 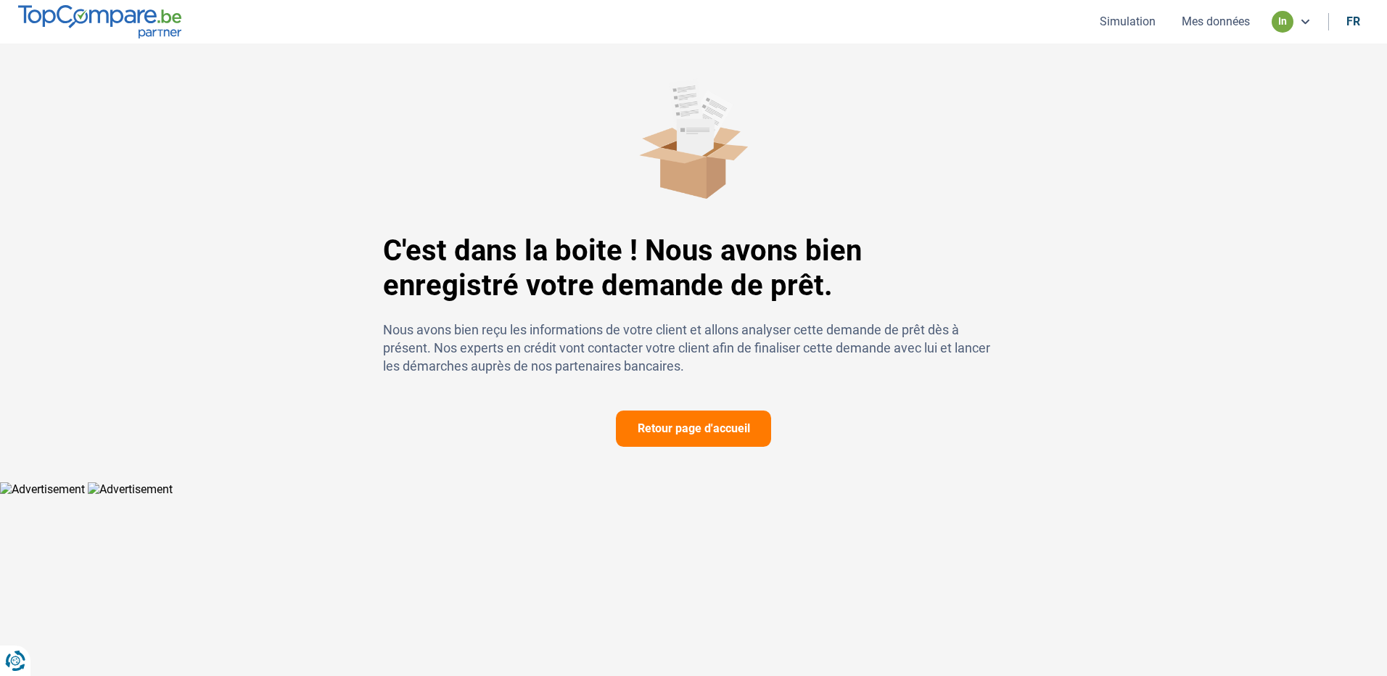 What do you see at coordinates (99, 21) in the screenshot?
I see `img: TopCompare.be` at bounding box center [99, 21].